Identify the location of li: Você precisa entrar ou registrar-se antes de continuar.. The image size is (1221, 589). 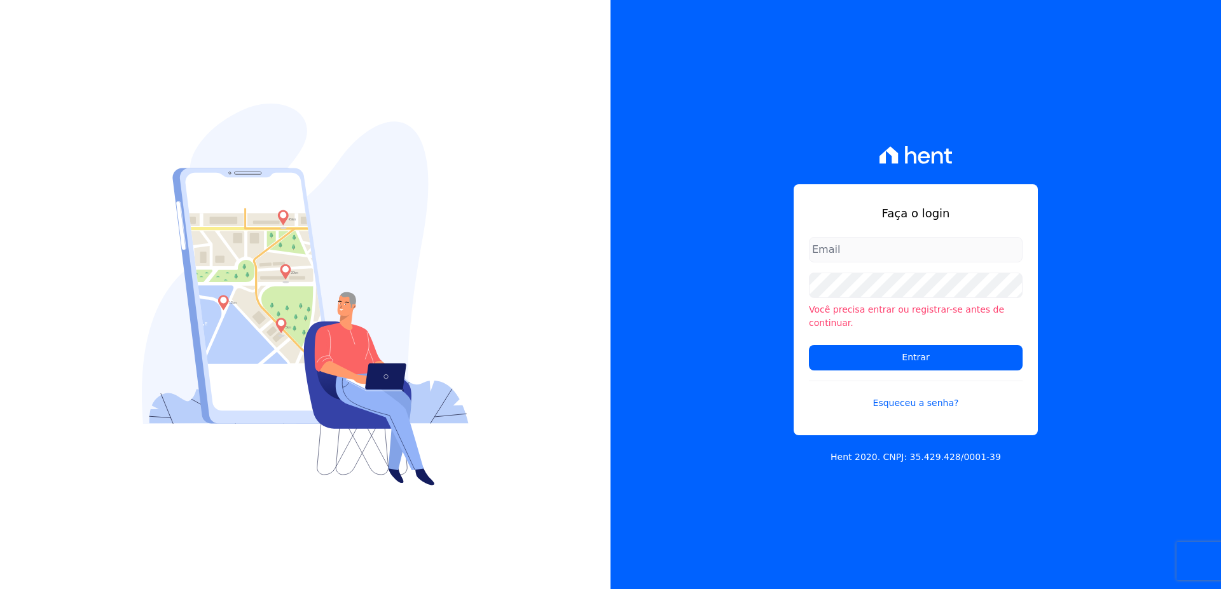
(915, 317).